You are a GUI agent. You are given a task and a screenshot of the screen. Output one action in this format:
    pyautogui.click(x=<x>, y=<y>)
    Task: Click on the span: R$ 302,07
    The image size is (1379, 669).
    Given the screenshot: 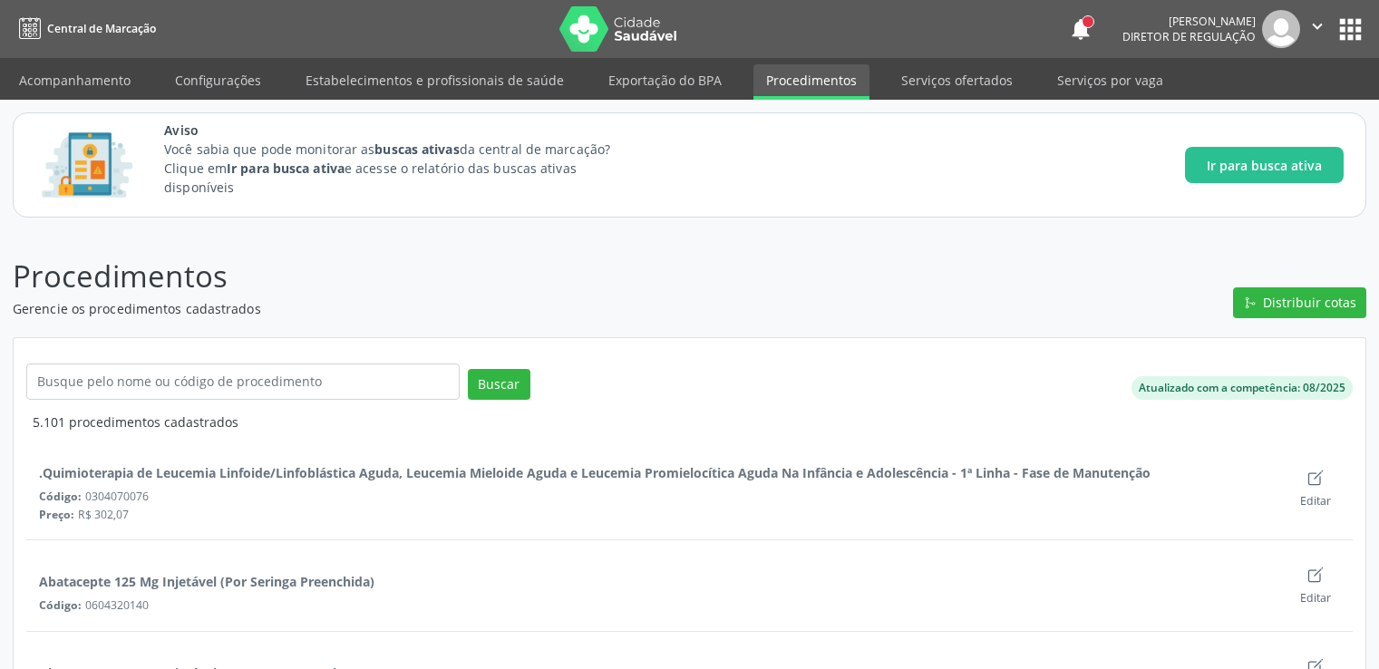 What is the action you would take?
    pyautogui.click(x=103, y=514)
    